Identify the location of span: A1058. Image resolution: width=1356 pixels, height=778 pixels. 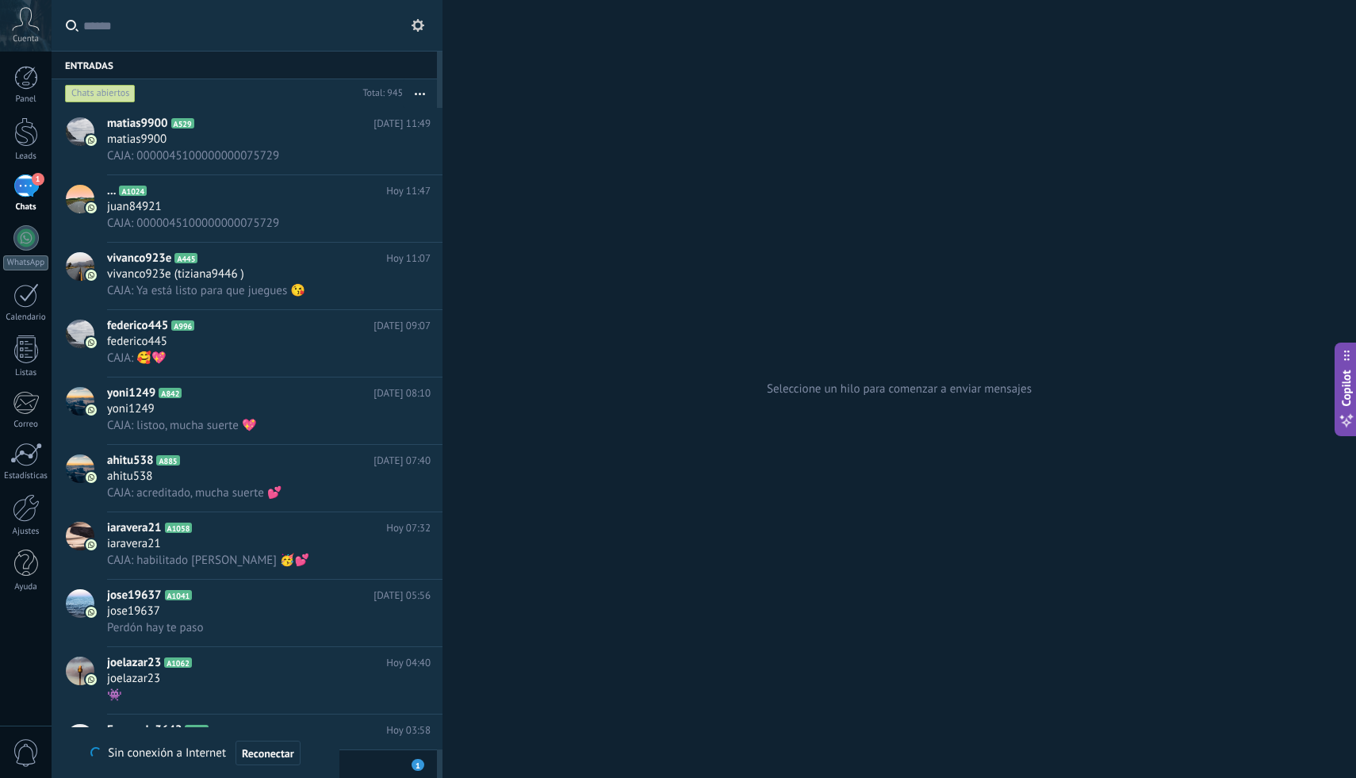
(178, 527).